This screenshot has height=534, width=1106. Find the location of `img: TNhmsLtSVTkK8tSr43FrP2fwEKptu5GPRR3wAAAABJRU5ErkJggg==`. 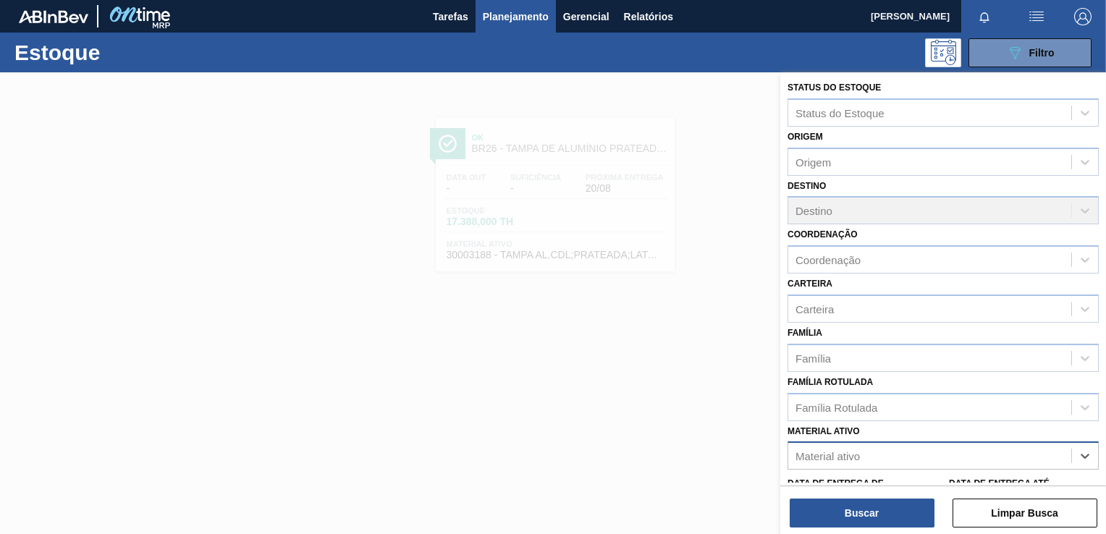

img: TNhmsLtSVTkK8tSr43FrP2fwEKptu5GPRR3wAAAABJRU5ErkJggg== is located at coordinates (54, 17).